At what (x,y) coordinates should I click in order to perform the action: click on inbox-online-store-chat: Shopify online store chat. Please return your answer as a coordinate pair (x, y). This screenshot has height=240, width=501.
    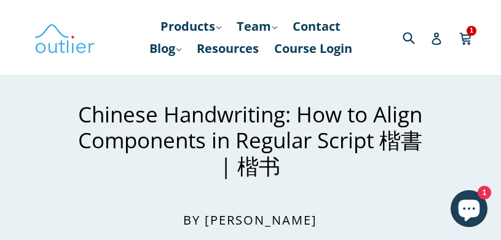
    Looking at the image, I should click on (469, 209).